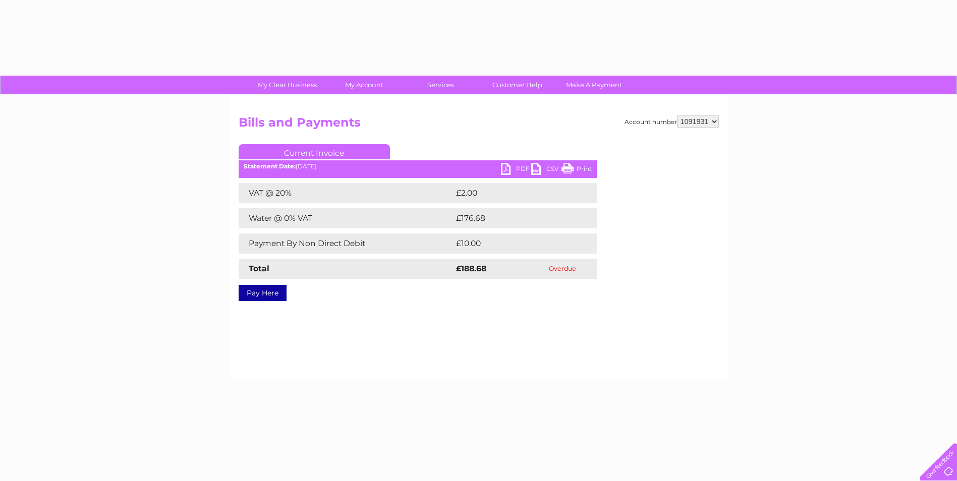 This screenshot has height=481, width=957. Describe the element at coordinates (346, 244) in the screenshot. I see `td: Payment By Non Direct Debit` at that location.